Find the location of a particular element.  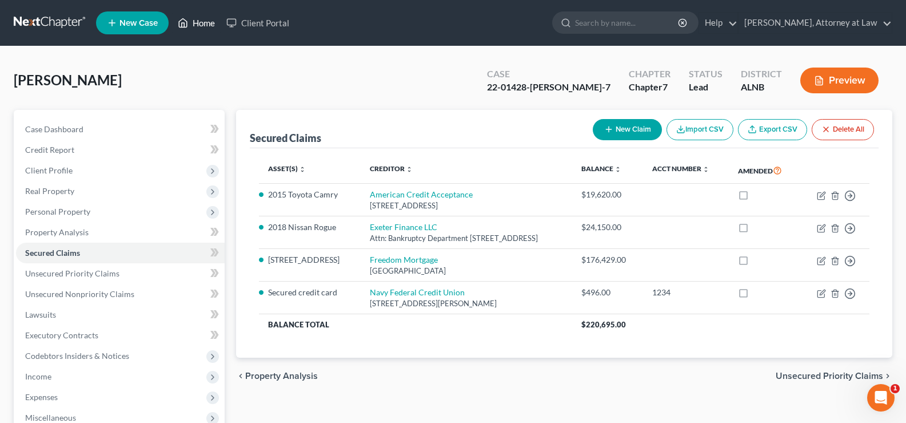

a: Creditor unfold_more is located at coordinates (391, 168).